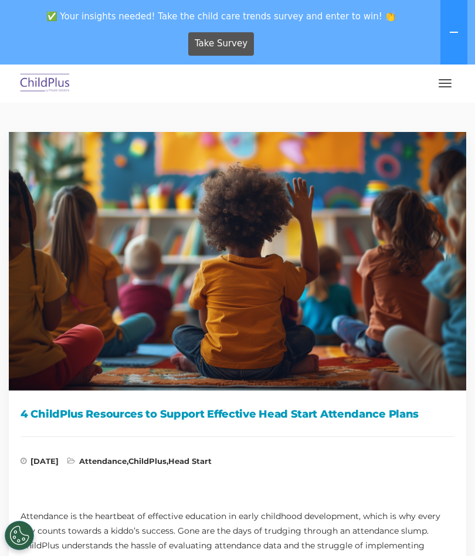  What do you see at coordinates (190, 461) in the screenshot?
I see `a: Head Start` at bounding box center [190, 461].